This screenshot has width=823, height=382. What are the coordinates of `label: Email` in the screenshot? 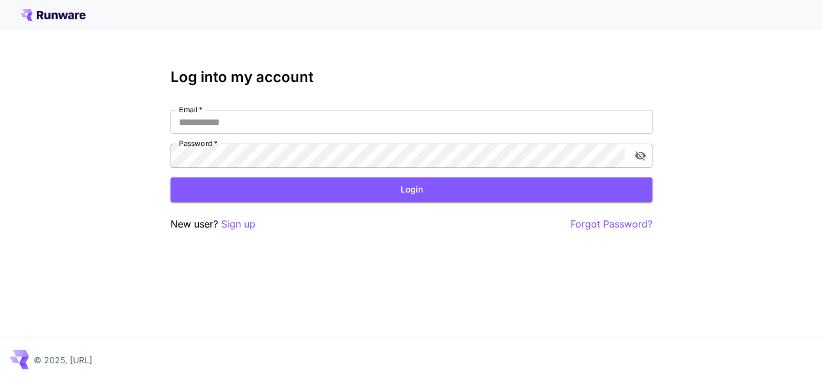 It's located at (190, 109).